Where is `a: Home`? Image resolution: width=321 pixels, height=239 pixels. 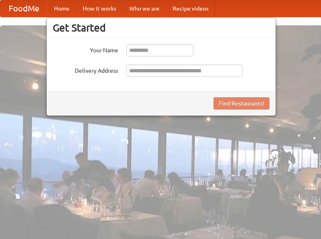
a: Home is located at coordinates (62, 9).